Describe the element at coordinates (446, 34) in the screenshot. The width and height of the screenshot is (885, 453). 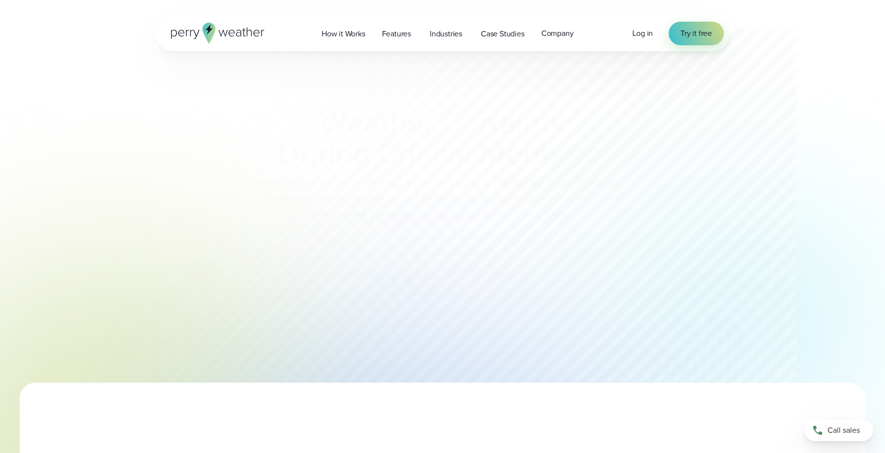
I see `span: Industries` at that location.